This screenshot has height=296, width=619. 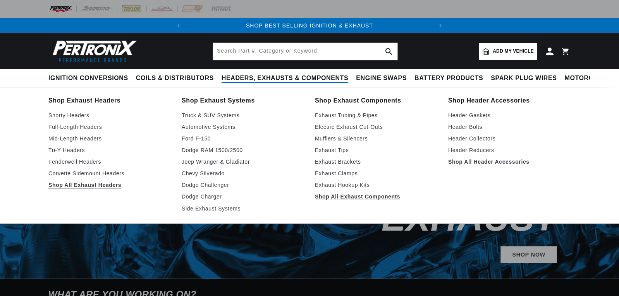 I want to click on span: Headers, Exhausts & Components, so click(x=285, y=78).